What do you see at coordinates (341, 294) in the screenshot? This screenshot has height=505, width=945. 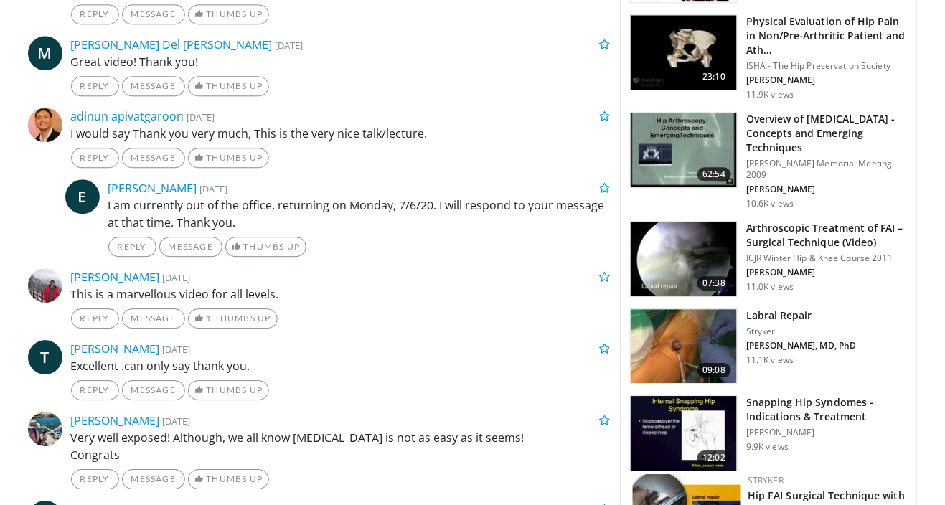 I see `p: This is a marvellous video for all levels.` at bounding box center [341, 294].